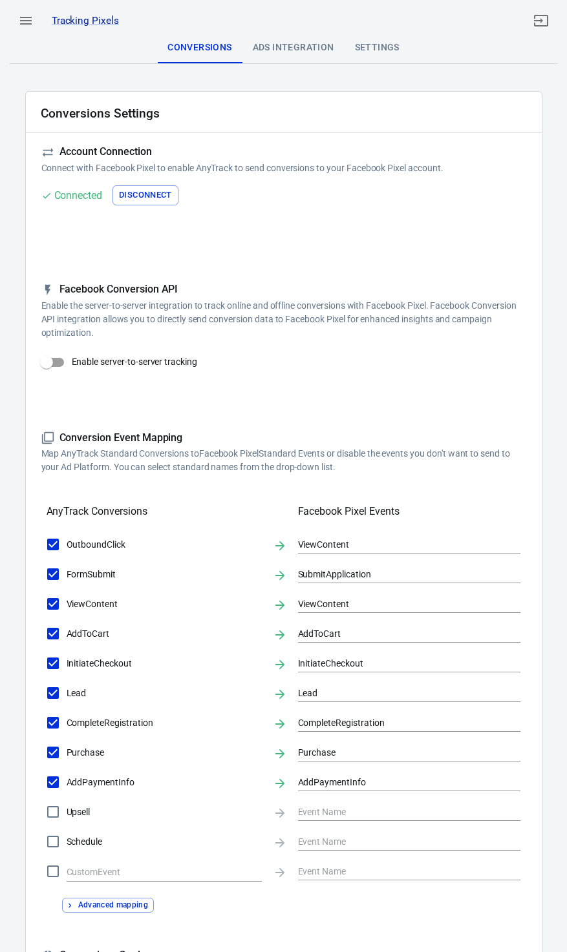 The height and width of the screenshot is (952, 567). What do you see at coordinates (164, 753) in the screenshot?
I see `span: Purchase` at bounding box center [164, 753].